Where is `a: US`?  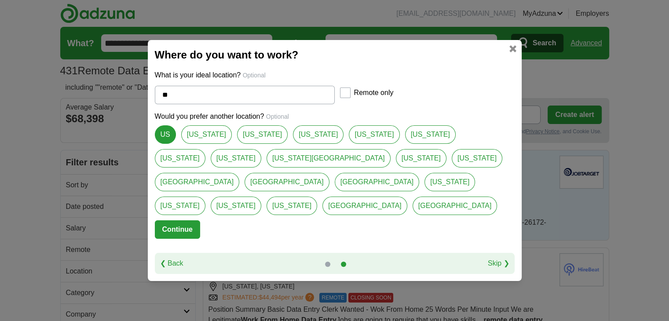 a: US is located at coordinates (165, 135).